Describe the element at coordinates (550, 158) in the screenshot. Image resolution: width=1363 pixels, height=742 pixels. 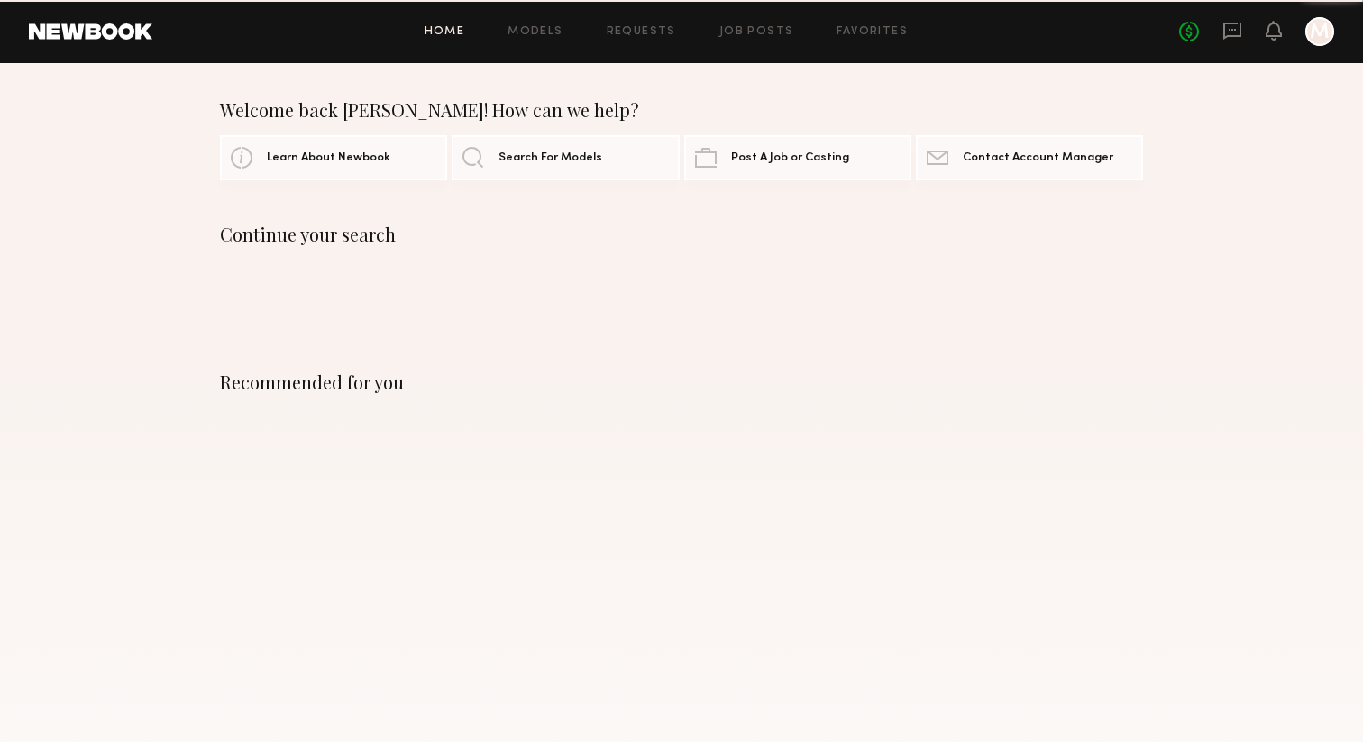
I see `span: Search For Models` at that location.